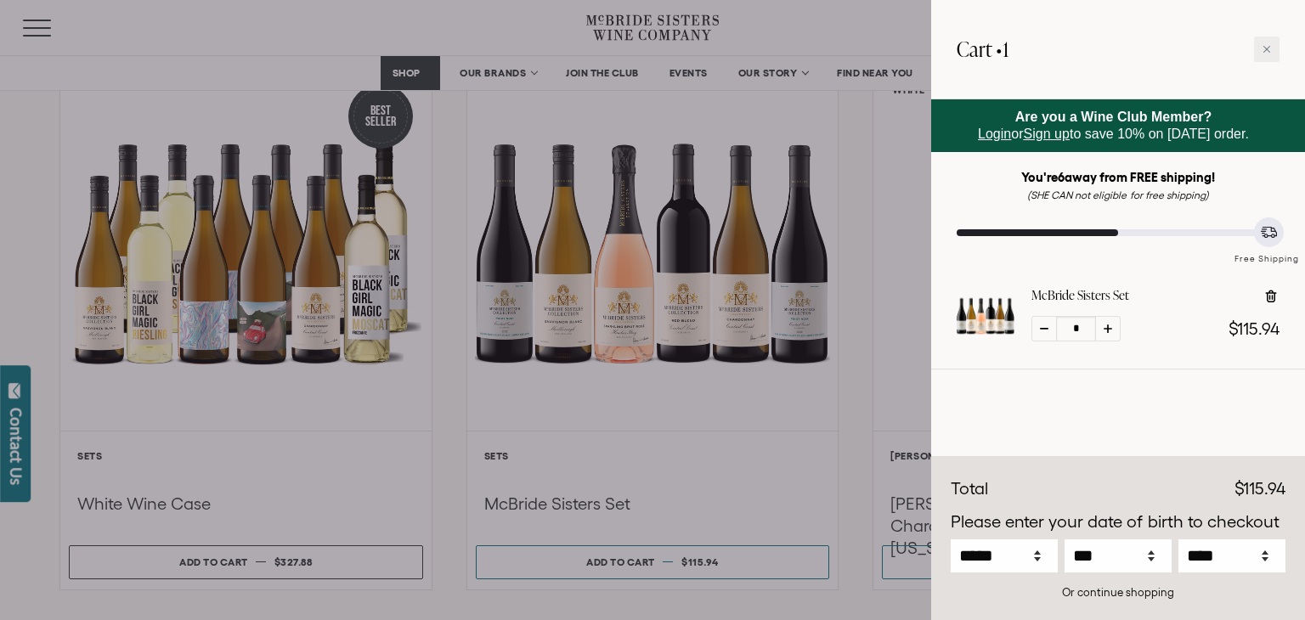  I want to click on em: (SHE CAN not eligible for free shipping), so click(1118, 195).